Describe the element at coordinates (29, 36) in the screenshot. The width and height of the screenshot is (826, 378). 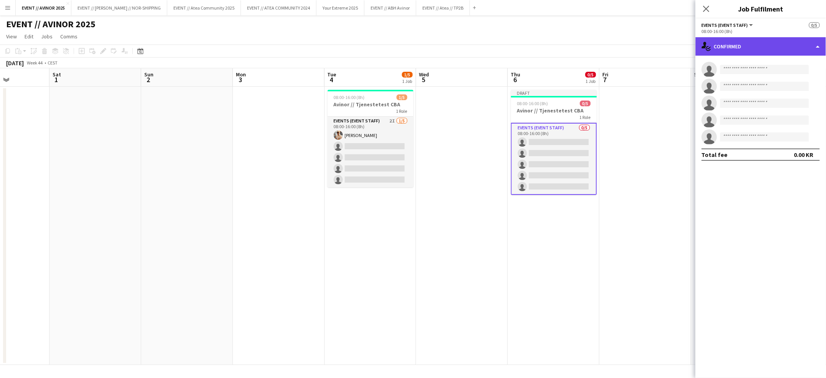
I see `span: Edit` at that location.